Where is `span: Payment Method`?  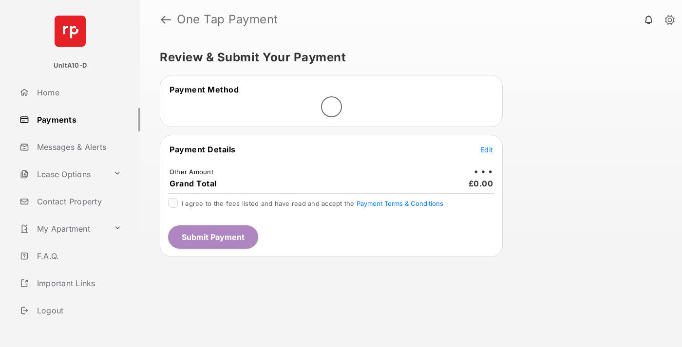 span: Payment Method is located at coordinates (204, 90).